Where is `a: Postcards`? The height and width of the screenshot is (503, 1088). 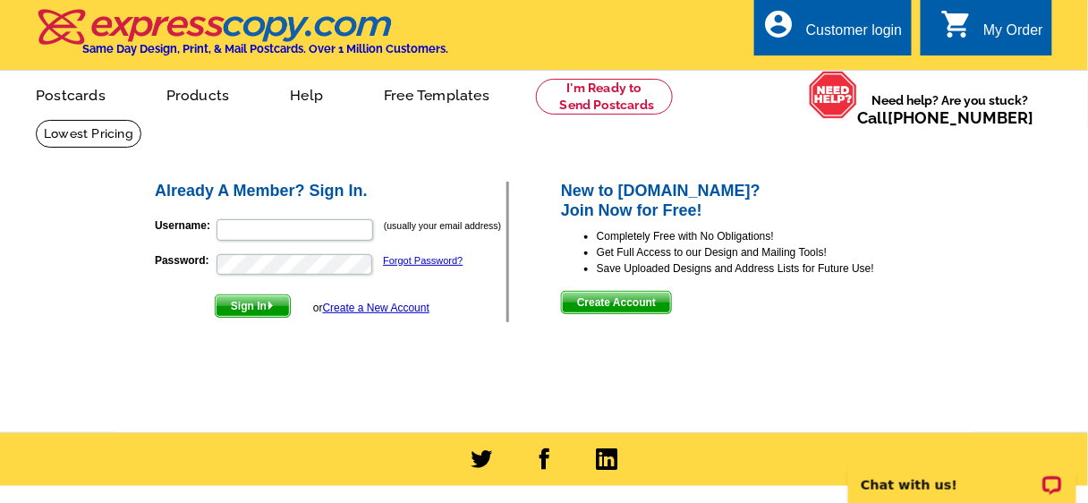
a: Postcards is located at coordinates (71, 93).